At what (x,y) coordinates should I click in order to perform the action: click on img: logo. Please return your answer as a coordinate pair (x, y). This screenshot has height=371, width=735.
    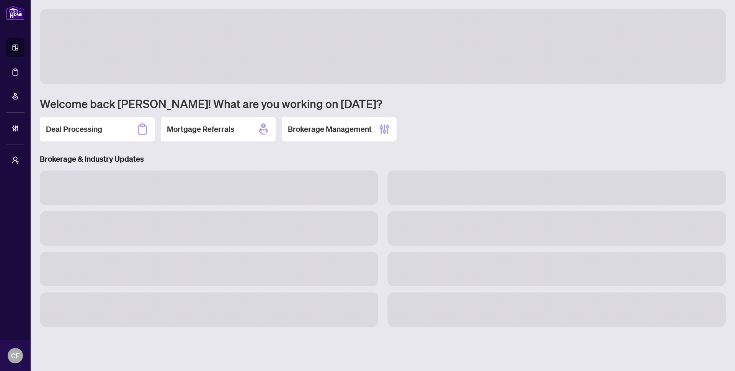
    Looking at the image, I should click on (15, 13).